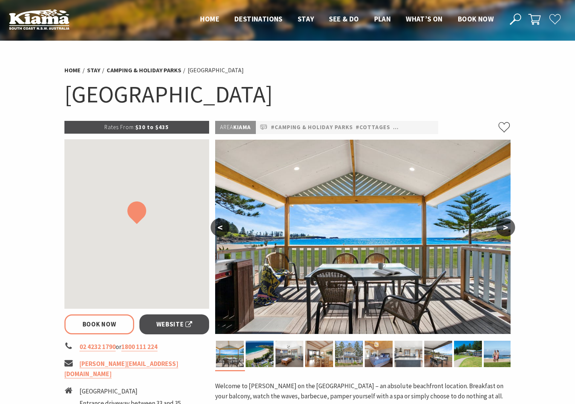  I want to click on span: Plan, so click(382, 19).